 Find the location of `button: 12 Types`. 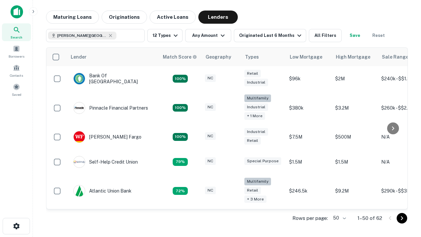

button: 12 Types is located at coordinates (165, 36).